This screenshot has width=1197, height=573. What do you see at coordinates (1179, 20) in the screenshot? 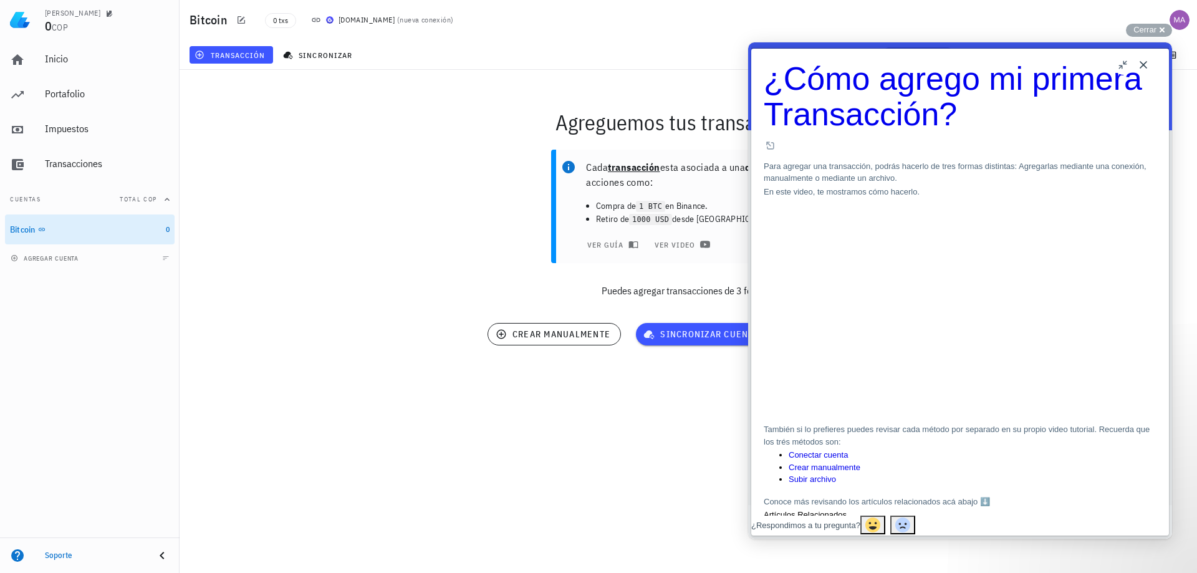
I see `div: avatar` at bounding box center [1179, 20].